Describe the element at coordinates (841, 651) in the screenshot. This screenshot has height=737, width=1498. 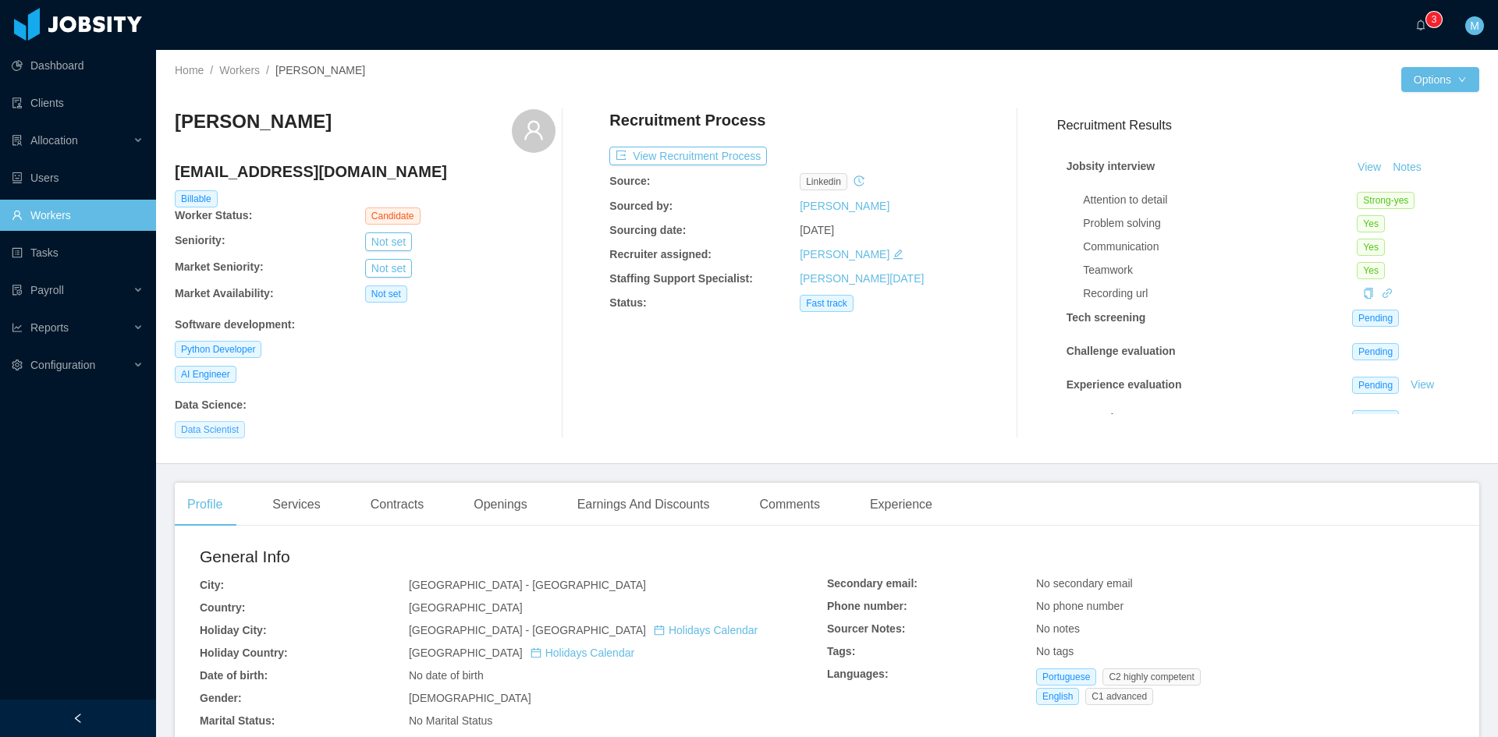
I see `b: Tags:` at that location.